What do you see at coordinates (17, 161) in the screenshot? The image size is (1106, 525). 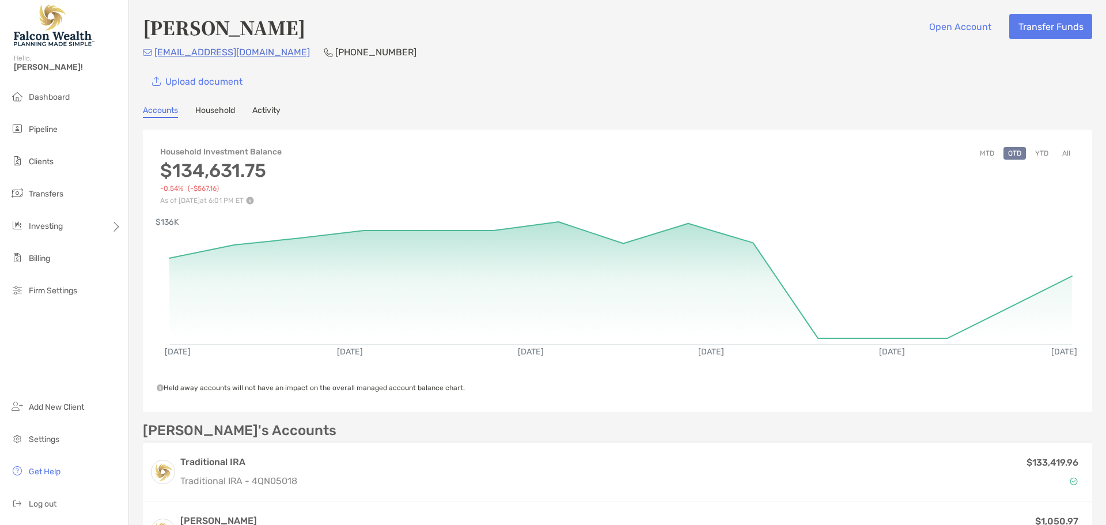 I see `img: clients icon` at bounding box center [17, 161].